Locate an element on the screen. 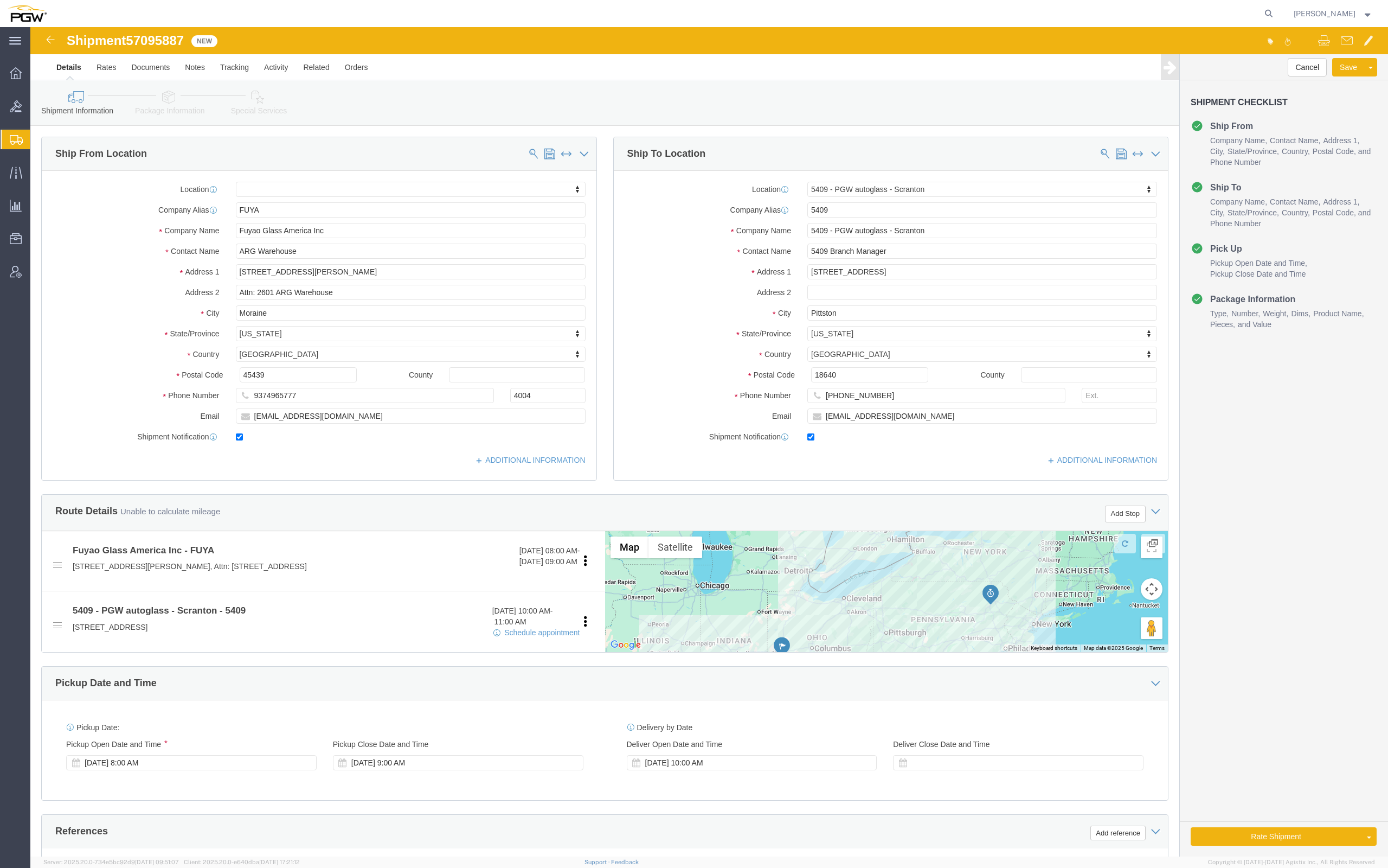 Image resolution: width=1388 pixels, height=868 pixels. a: Support is located at coordinates (598, 861).